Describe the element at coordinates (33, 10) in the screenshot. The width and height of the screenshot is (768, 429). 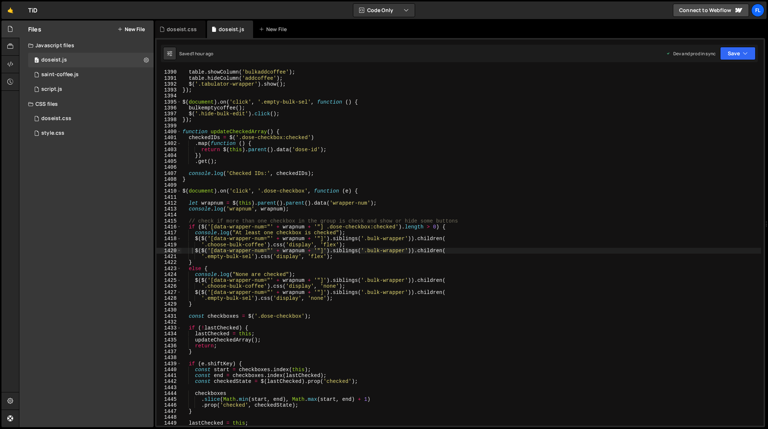
I see `div: TiD` at that location.